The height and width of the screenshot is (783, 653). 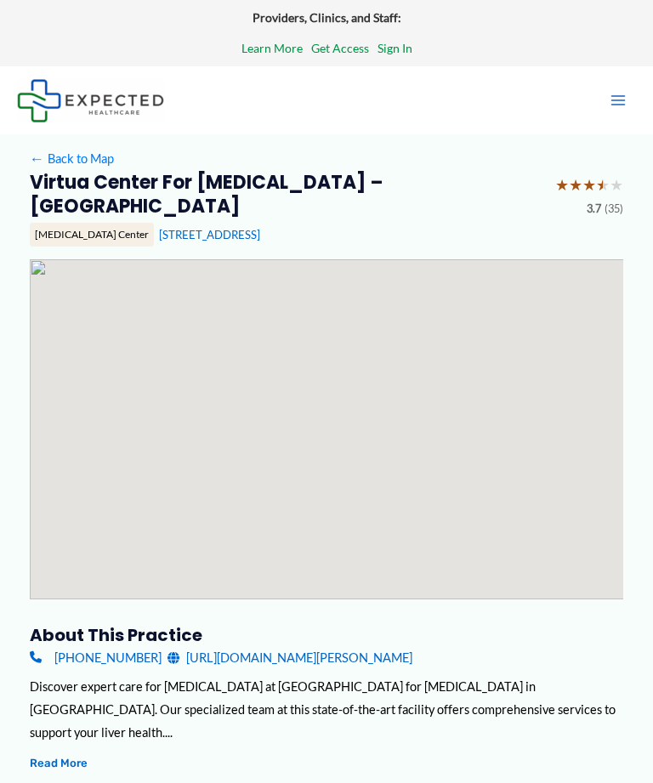 What do you see at coordinates (395, 48) in the screenshot?
I see `a: Sign In` at bounding box center [395, 48].